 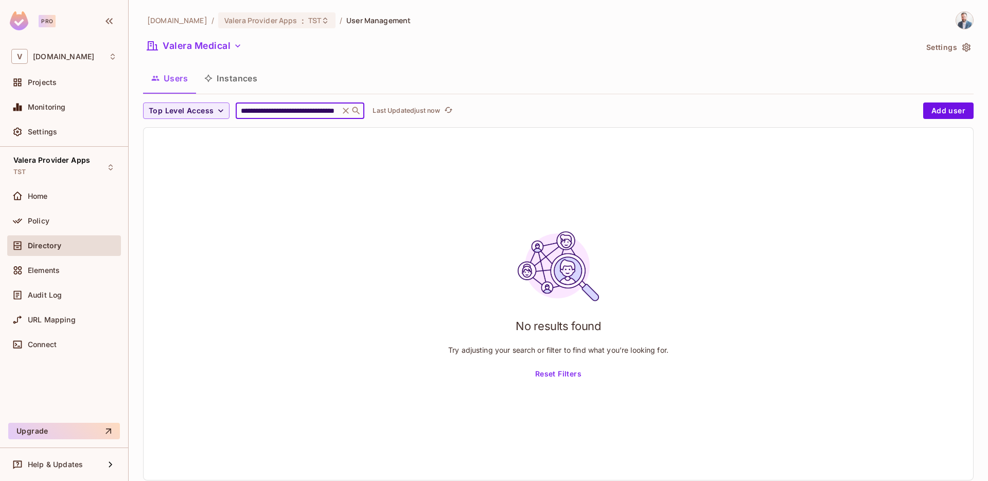 What do you see at coordinates (47, 21) in the screenshot?
I see `div: Pro` at bounding box center [47, 21].